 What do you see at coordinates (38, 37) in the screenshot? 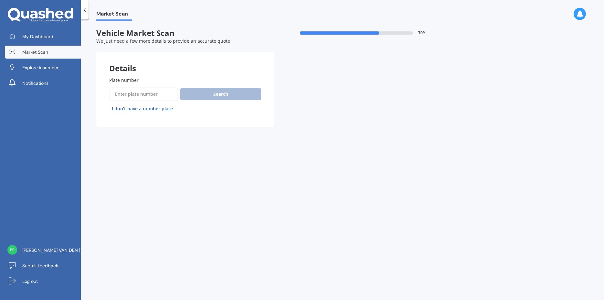
I see `span: My Dashboard` at bounding box center [38, 37].